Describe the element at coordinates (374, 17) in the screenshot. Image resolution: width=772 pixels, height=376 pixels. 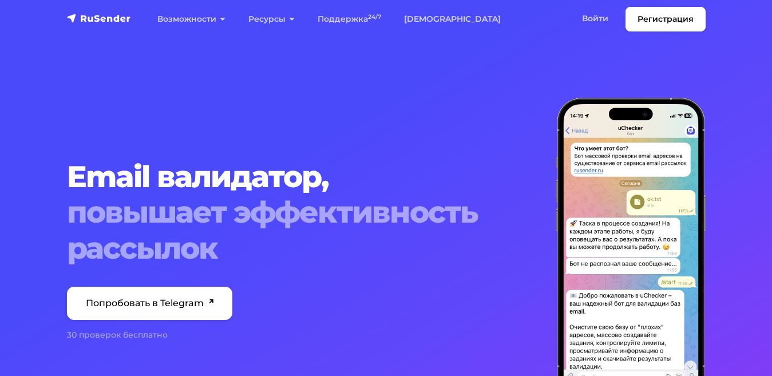
I see `sup: 24/7` at that location.